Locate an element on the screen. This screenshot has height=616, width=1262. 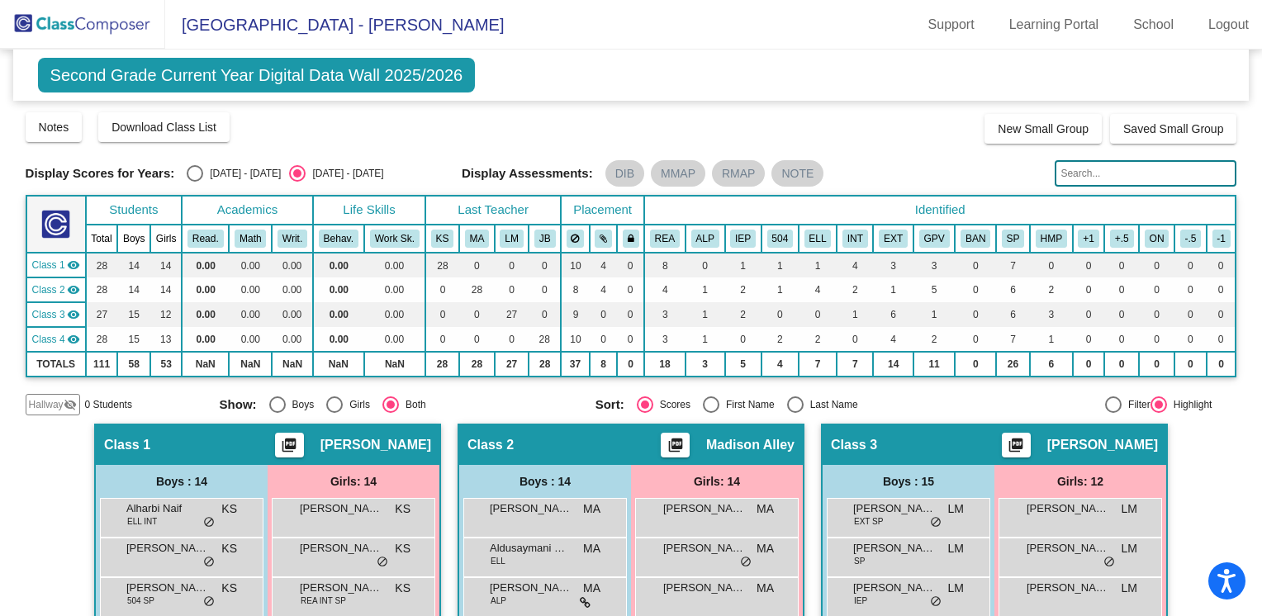
th: Identified is located at coordinates (940, 210).